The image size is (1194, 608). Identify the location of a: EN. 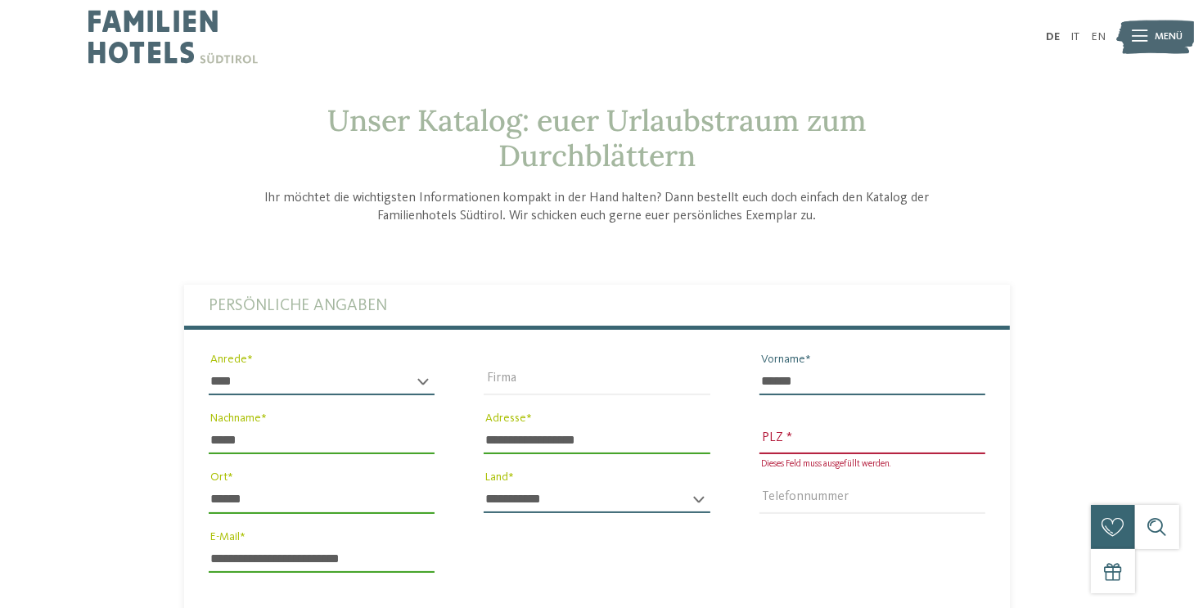
(1098, 37).